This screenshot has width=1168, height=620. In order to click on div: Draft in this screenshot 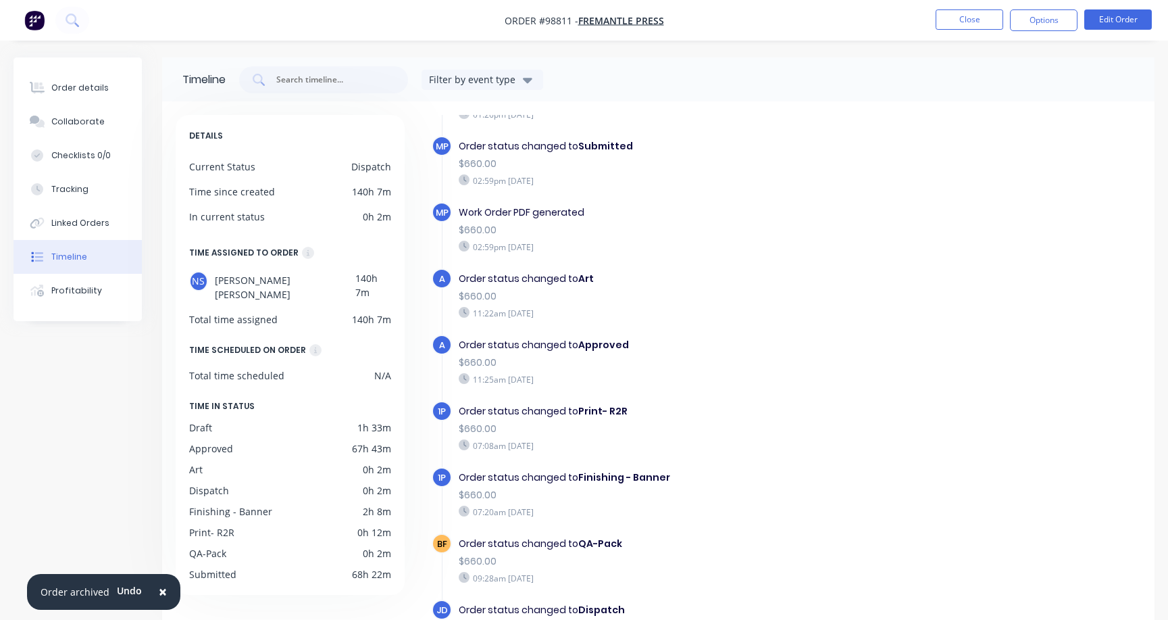, I will do `click(201, 427)`.